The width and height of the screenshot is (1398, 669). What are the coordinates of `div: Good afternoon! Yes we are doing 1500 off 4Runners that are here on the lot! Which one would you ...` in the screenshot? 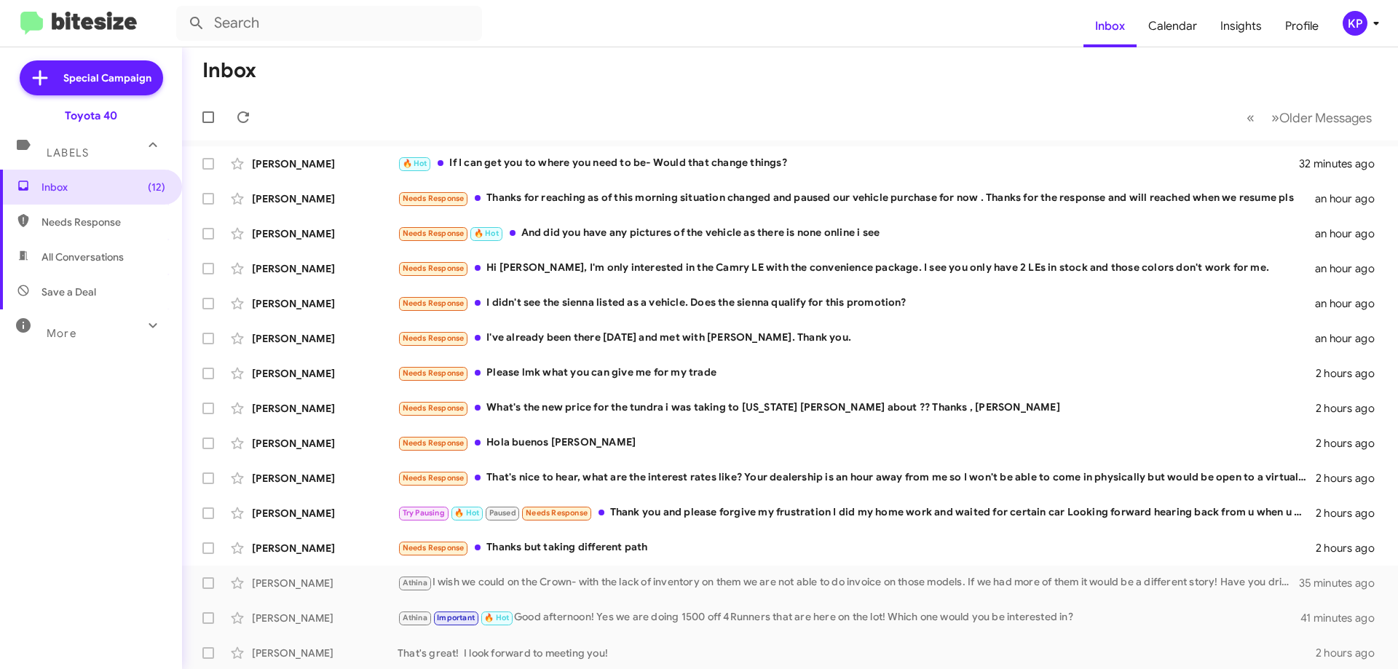 It's located at (849, 618).